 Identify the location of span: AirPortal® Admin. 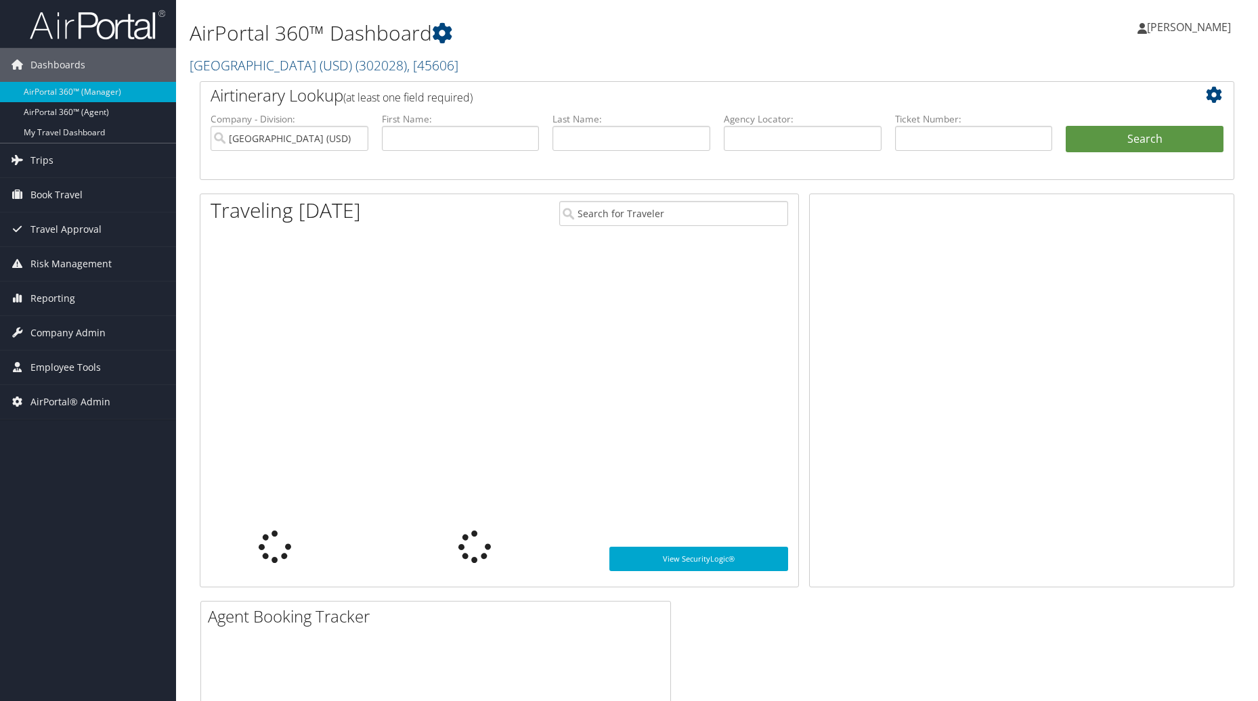
(70, 402).